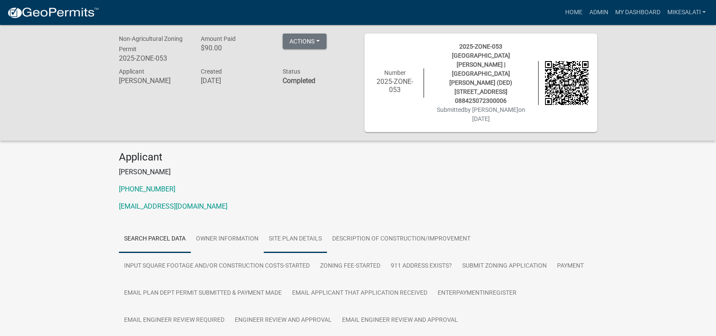 This screenshot has height=336, width=716. Describe the element at coordinates (598, 12) in the screenshot. I see `a: Admin` at that location.